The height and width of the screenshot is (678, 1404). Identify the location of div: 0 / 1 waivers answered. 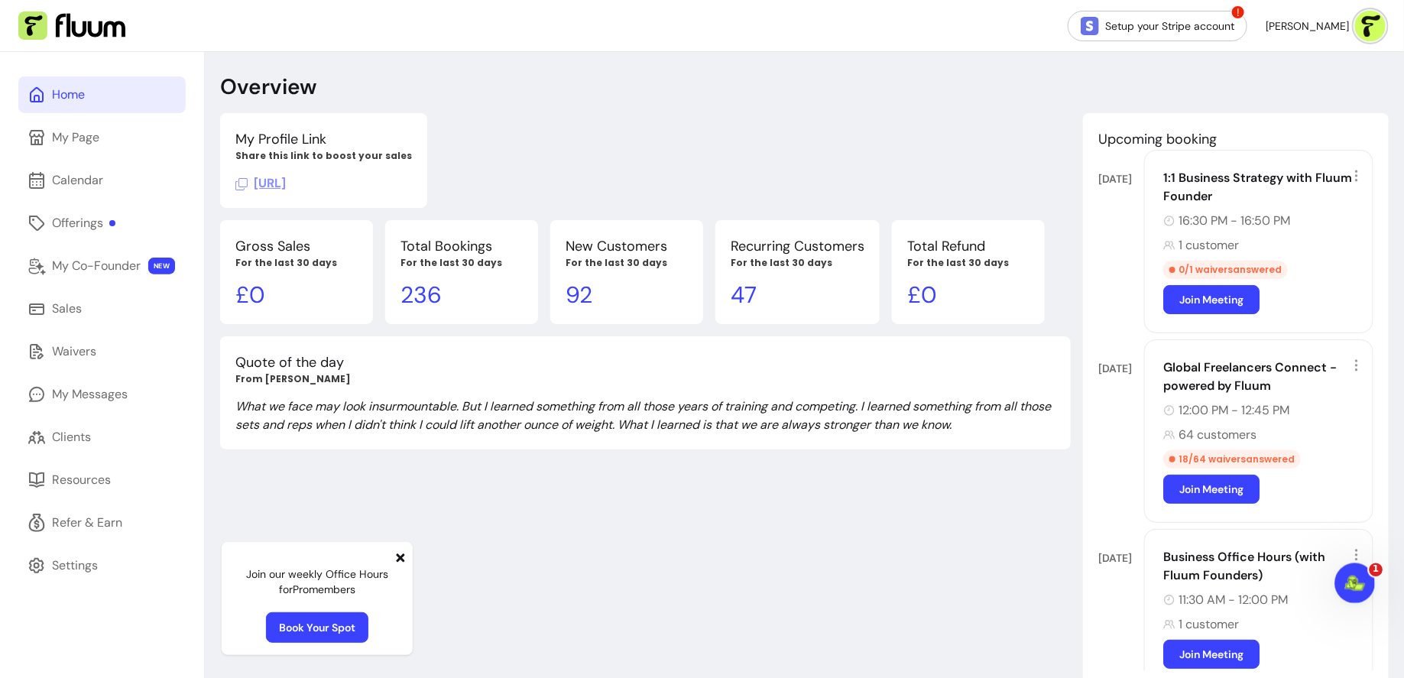
(1225, 270).